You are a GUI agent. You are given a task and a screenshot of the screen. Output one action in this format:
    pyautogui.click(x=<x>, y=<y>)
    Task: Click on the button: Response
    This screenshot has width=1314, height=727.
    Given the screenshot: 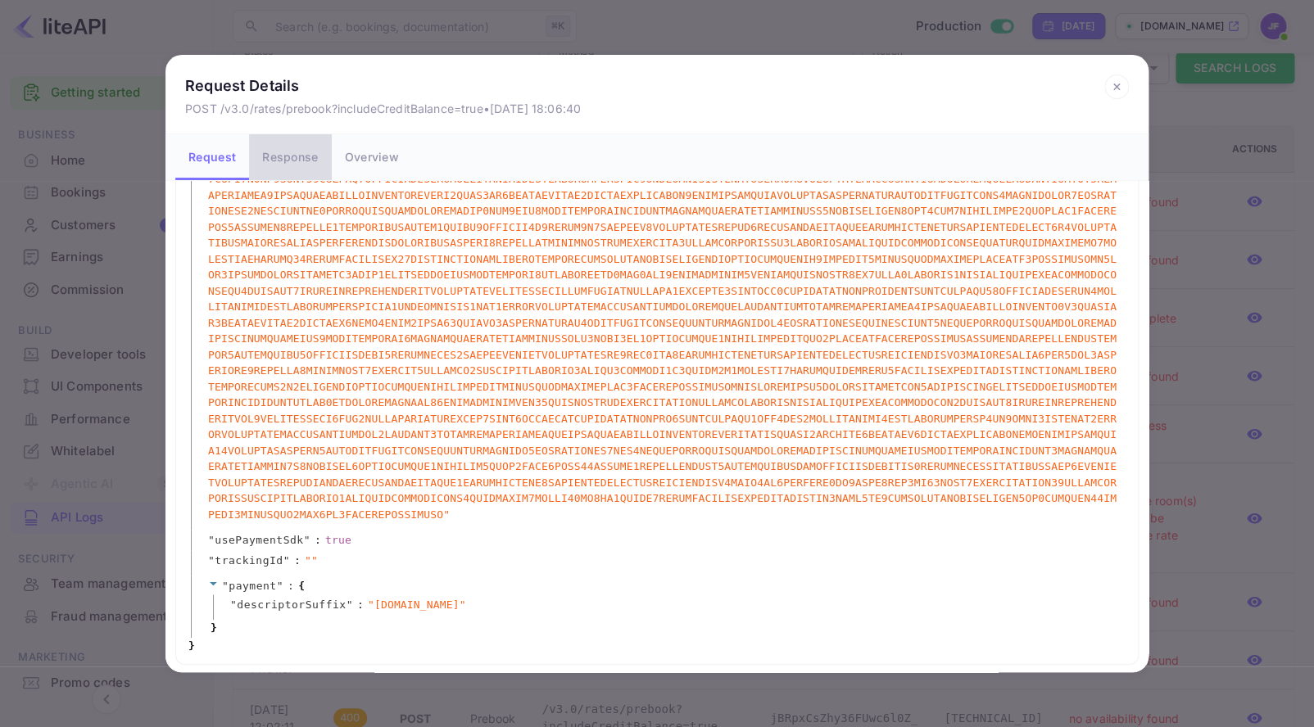 What is the action you would take?
    pyautogui.click(x=290, y=157)
    